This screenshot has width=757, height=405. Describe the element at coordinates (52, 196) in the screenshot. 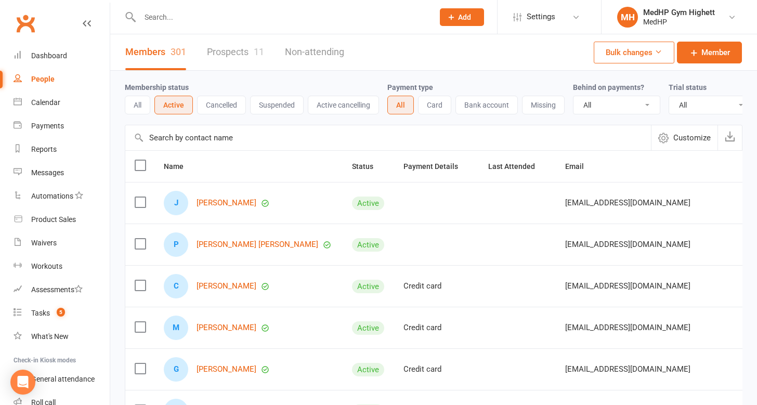

I see `div: Automations` at that location.